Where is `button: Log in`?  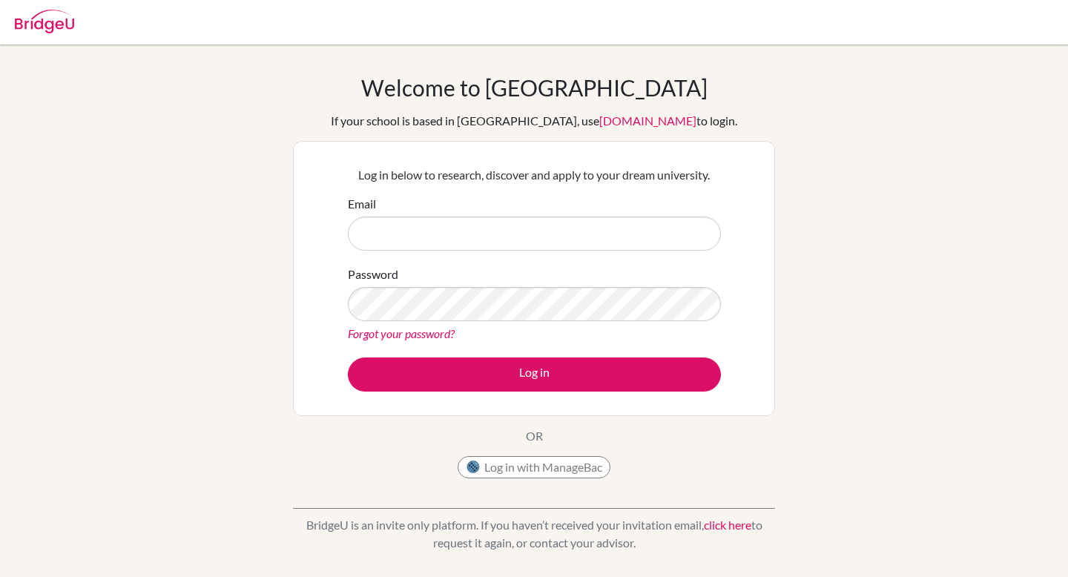 button: Log in is located at coordinates (534, 374).